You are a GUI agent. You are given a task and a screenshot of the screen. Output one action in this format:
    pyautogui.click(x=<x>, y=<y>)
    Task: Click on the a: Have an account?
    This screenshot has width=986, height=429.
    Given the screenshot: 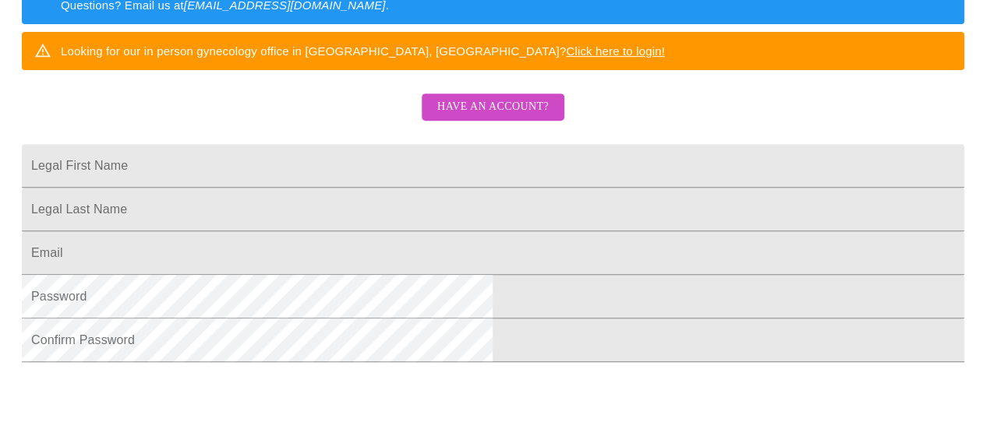 What is the action you would take?
    pyautogui.click(x=493, y=117)
    